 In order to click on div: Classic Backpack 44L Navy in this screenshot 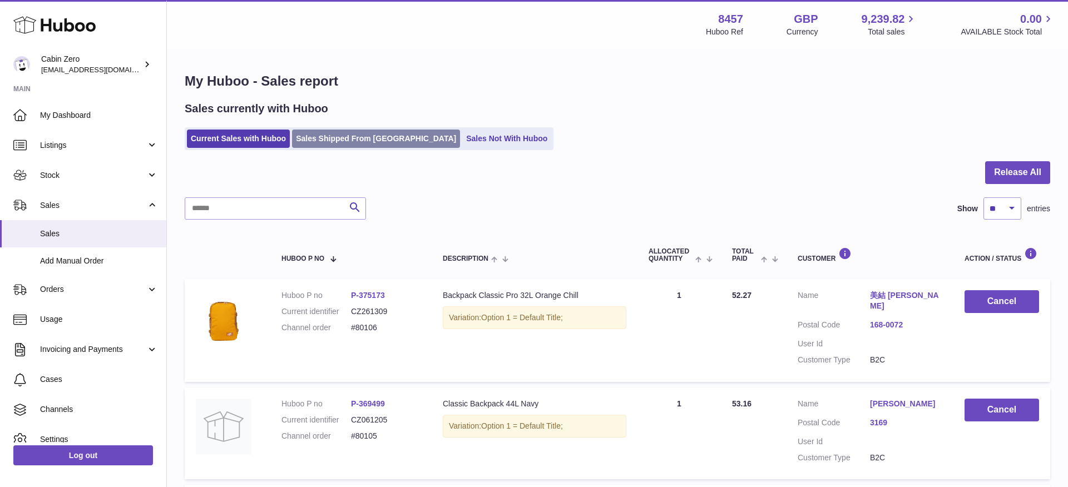, I will do `click(535, 404)`.